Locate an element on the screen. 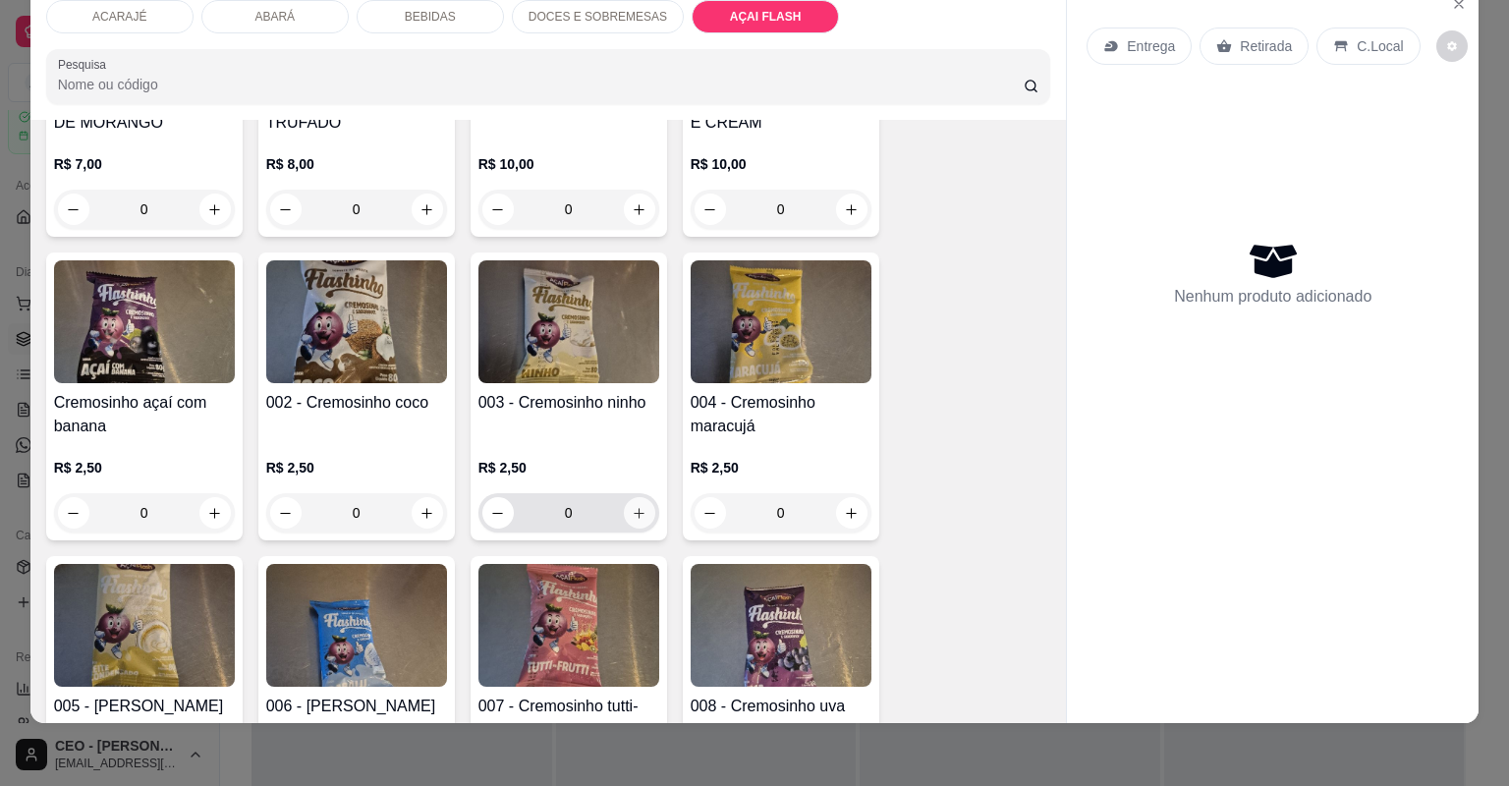  p: R$ 7,00 is located at coordinates (144, 164).